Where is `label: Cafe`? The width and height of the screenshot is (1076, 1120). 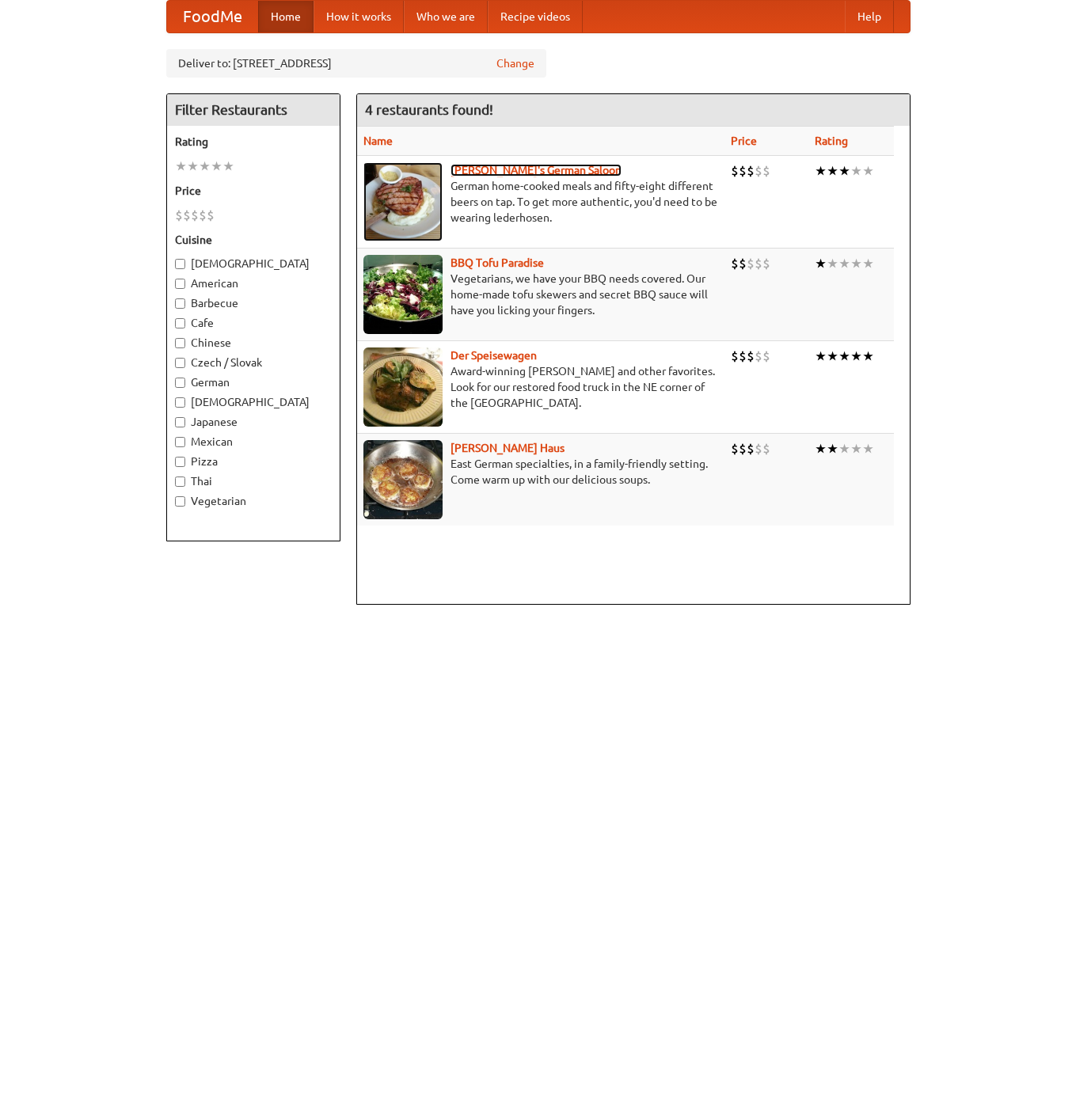
label: Cafe is located at coordinates (253, 323).